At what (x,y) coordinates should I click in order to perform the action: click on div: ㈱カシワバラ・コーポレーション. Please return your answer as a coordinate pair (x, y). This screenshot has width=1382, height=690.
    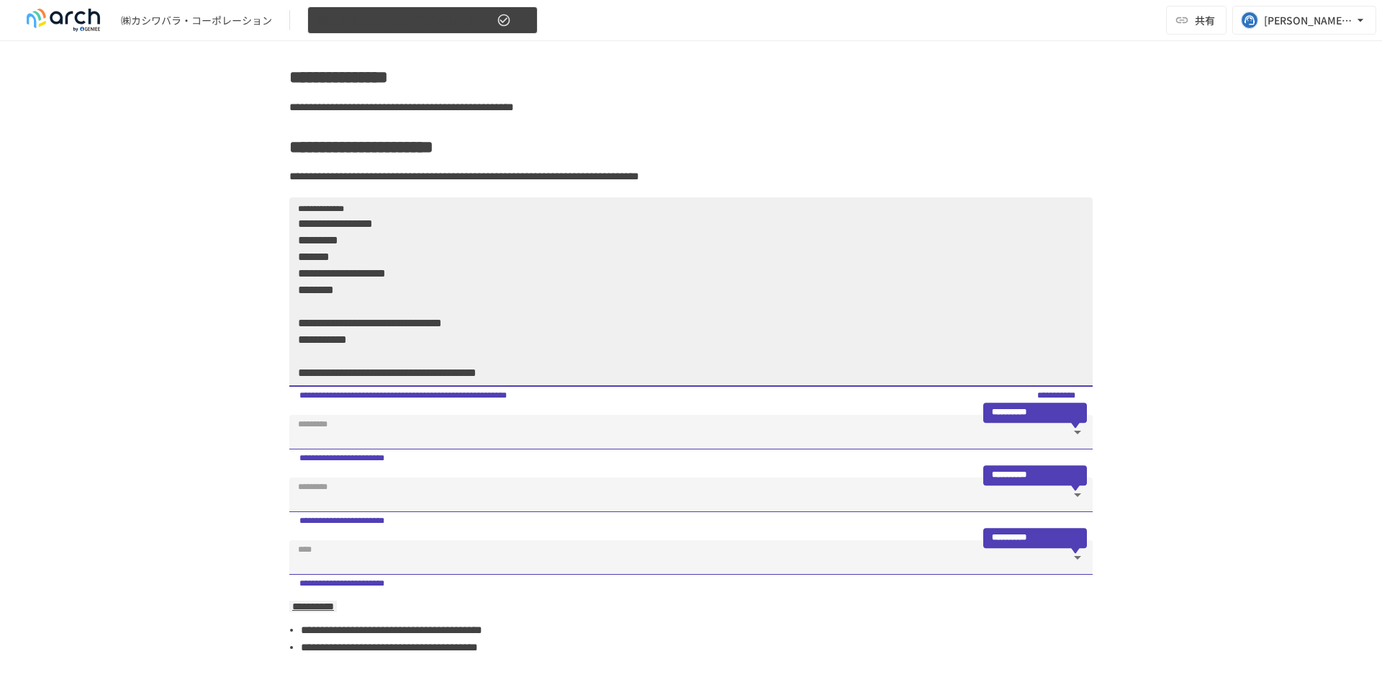
    Looking at the image, I should click on (197, 20).